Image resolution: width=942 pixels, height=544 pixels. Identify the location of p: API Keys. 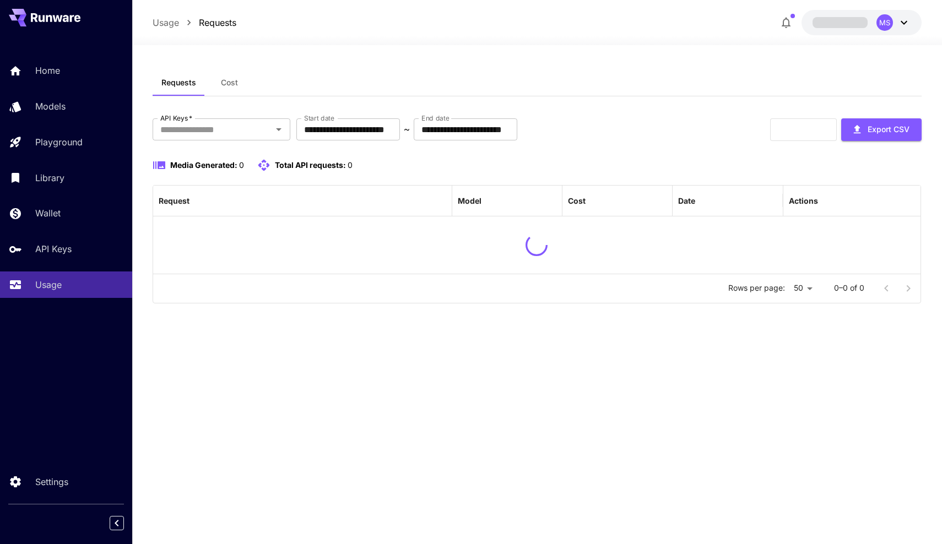
(53, 249).